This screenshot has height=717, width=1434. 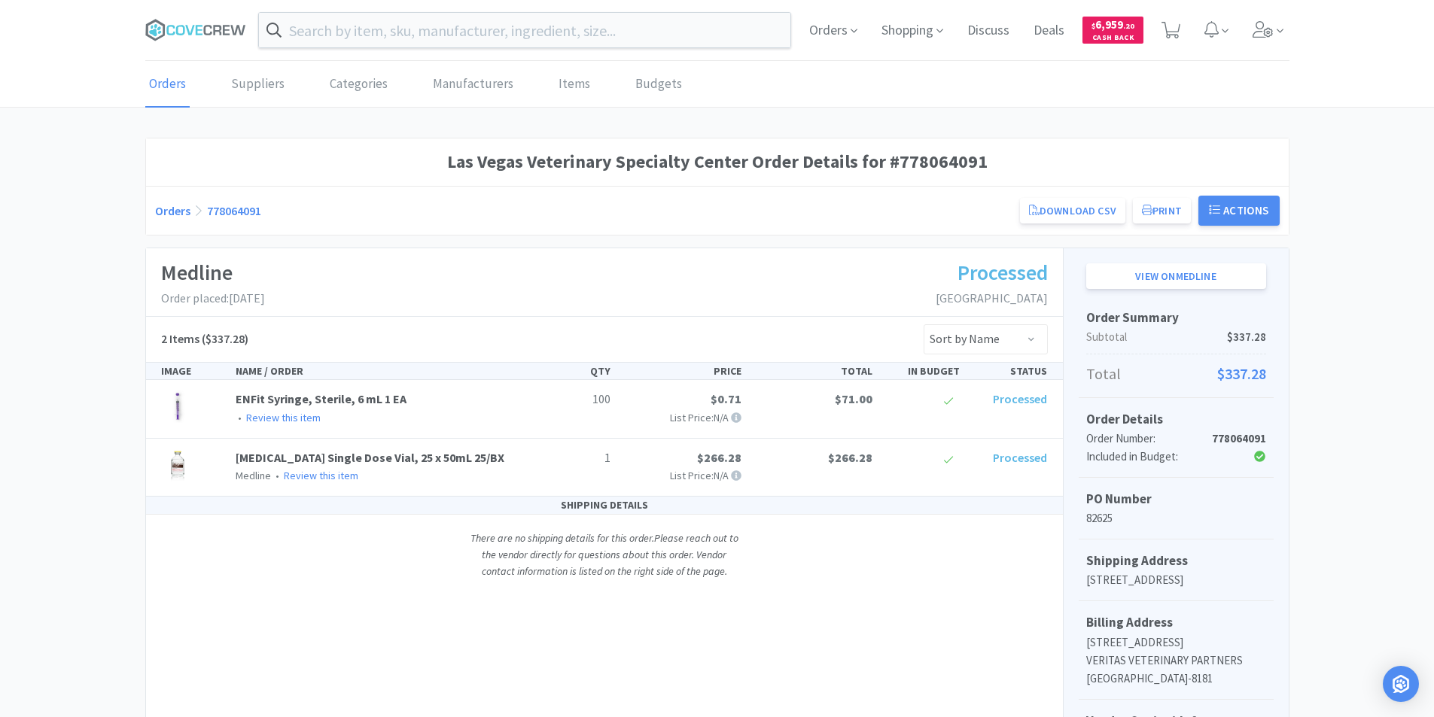 I want to click on a: ENFit Syringe, Sterile, 6 mL 1 EA, so click(x=321, y=399).